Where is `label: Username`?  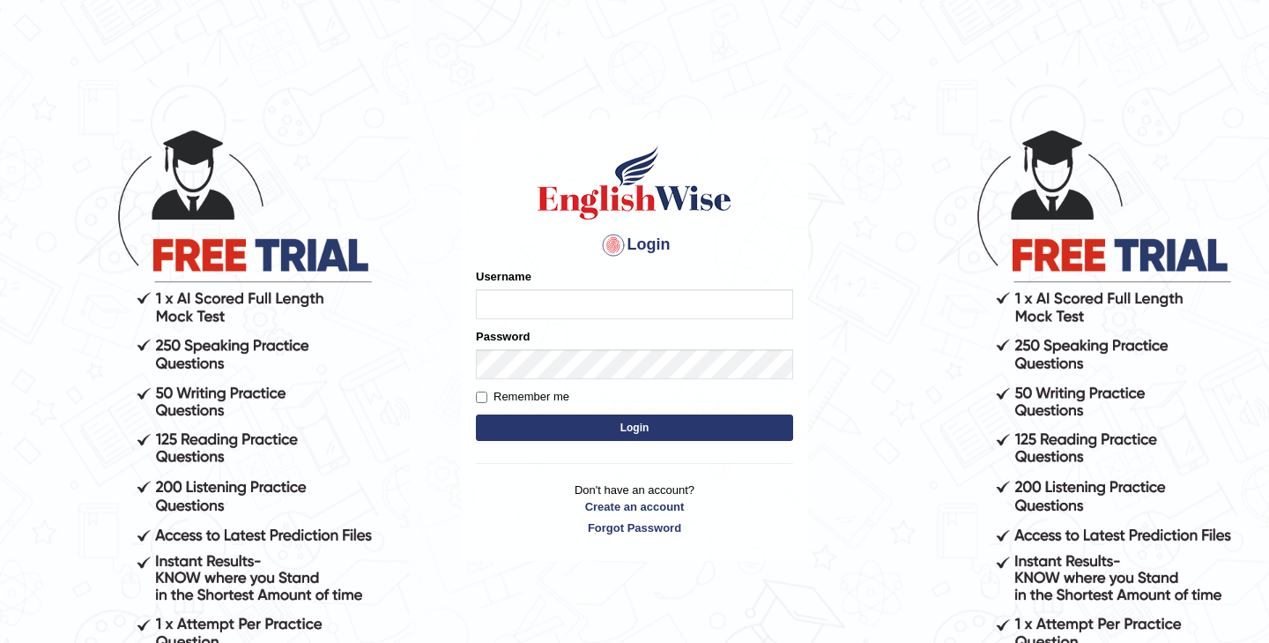
label: Username is located at coordinates (503, 276).